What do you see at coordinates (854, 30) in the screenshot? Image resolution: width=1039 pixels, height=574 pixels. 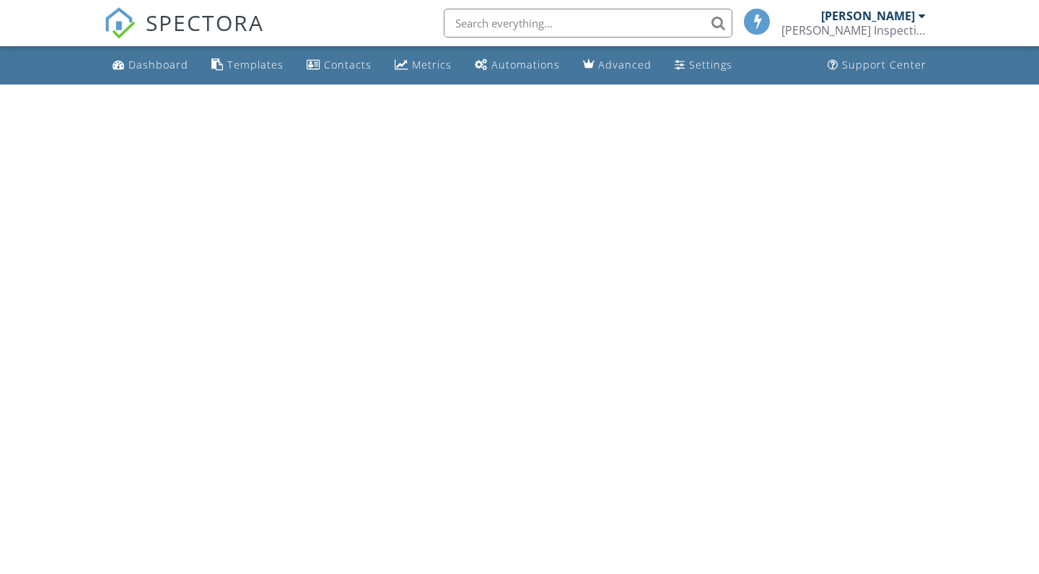 I see `div: Samson Inspections` at bounding box center [854, 30].